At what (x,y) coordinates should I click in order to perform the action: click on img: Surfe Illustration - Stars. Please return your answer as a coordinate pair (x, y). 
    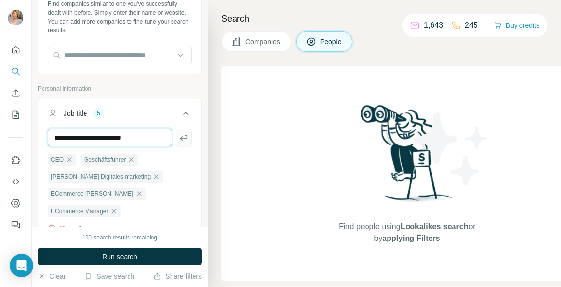
    Looking at the image, I should click on (451, 149).